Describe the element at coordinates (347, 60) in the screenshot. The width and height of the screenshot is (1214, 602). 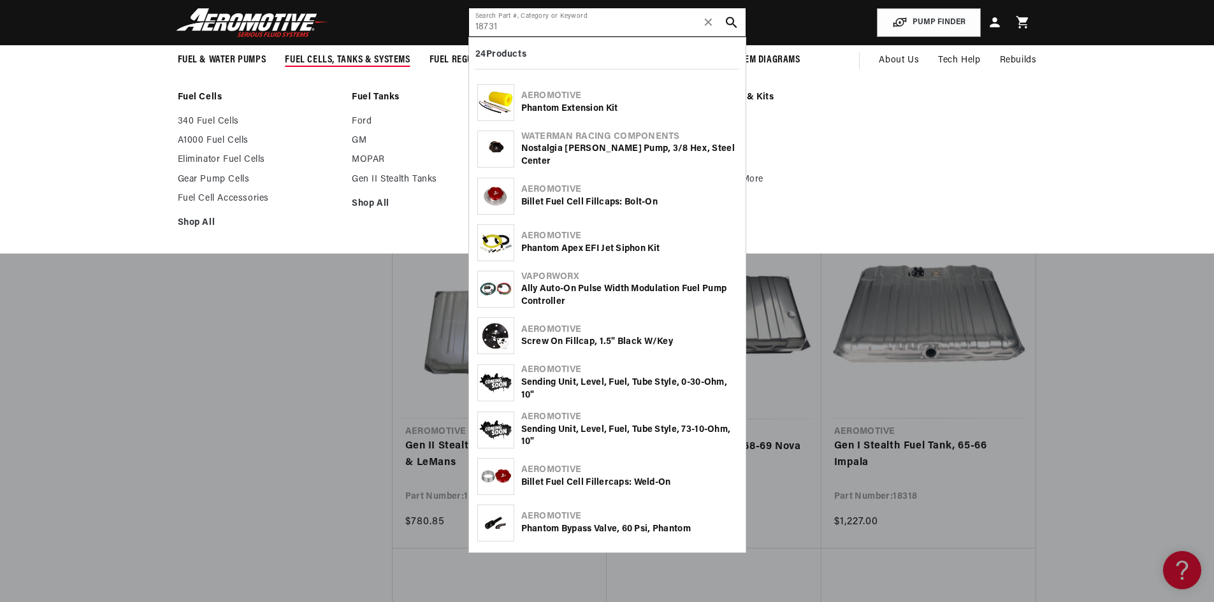
I see `summary: Fuel Cells, Tanks & Systems` at that location.